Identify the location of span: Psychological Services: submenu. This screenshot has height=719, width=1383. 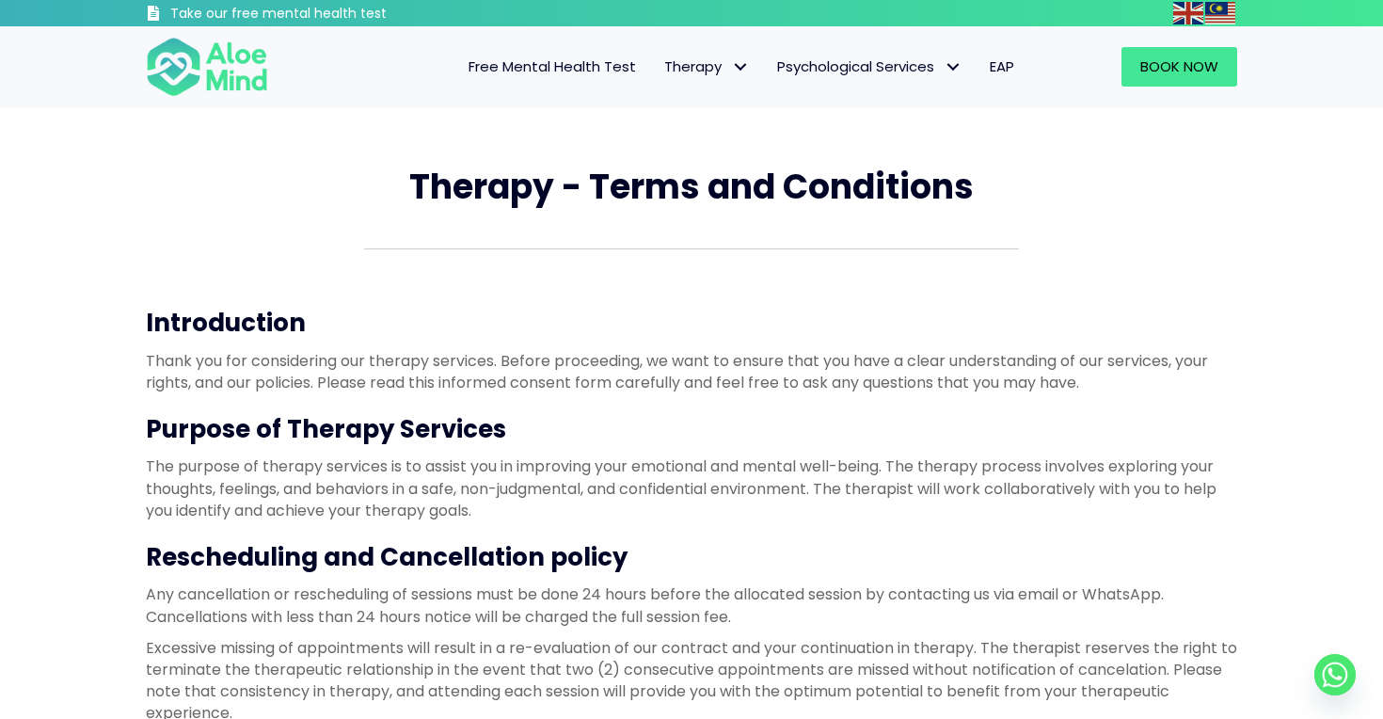
(952, 67).